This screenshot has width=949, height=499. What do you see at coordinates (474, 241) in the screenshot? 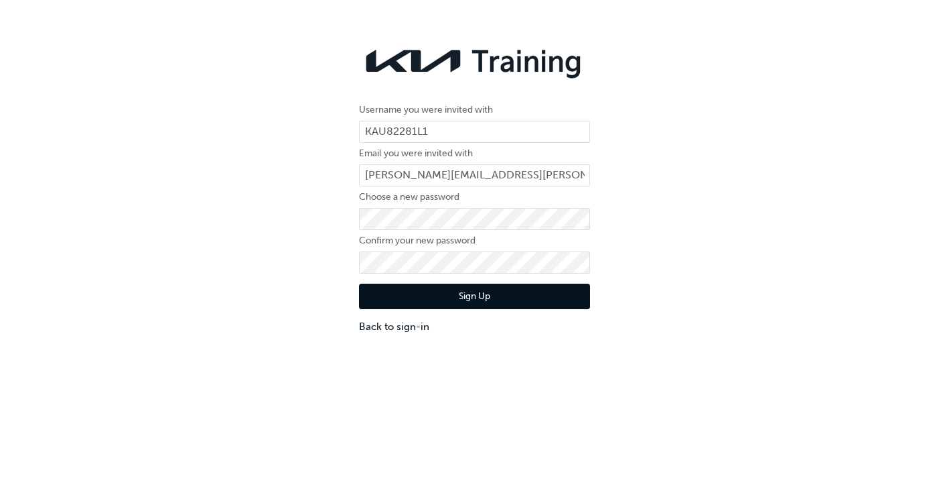
I see `label: Confirm your new password` at bounding box center [474, 241].